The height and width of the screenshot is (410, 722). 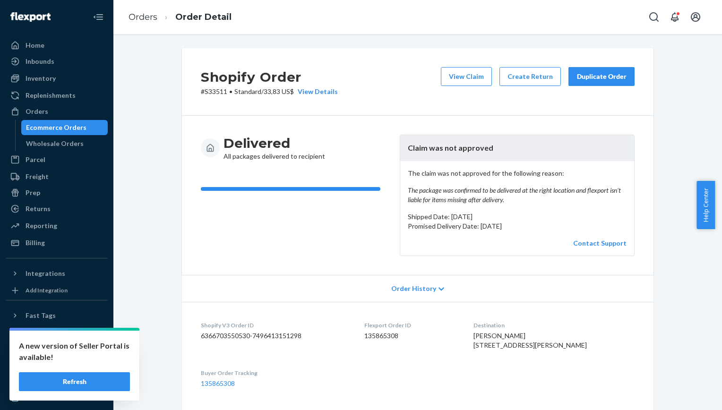 I want to click on a: Parcel, so click(x=57, y=160).